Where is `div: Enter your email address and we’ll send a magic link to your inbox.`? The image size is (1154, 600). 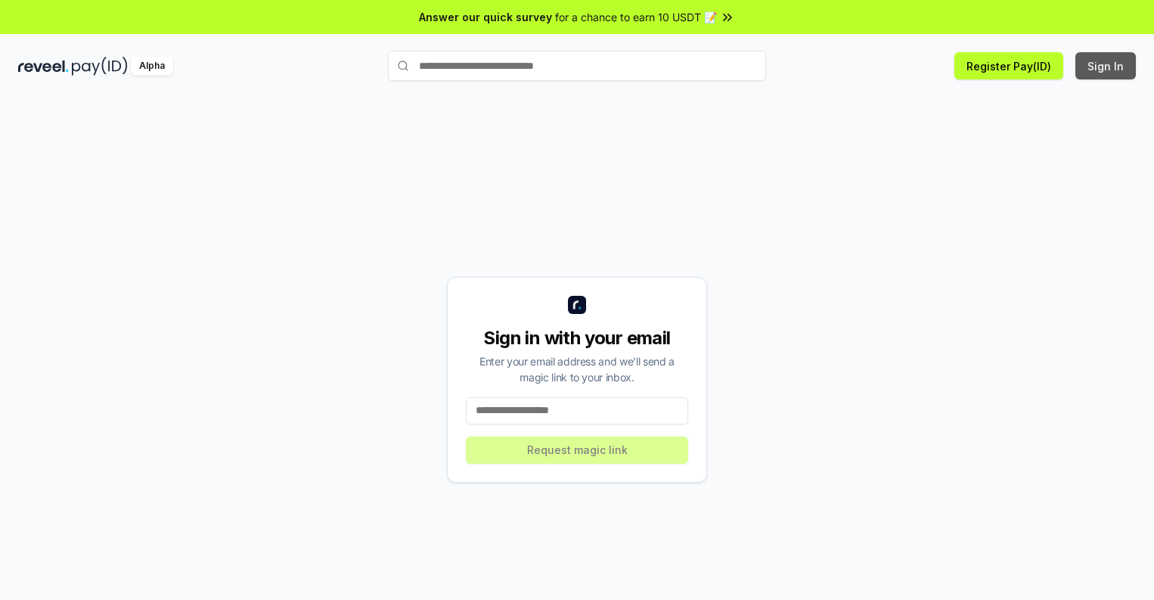
div: Enter your email address and we’ll send a magic link to your inbox. is located at coordinates (577, 369).